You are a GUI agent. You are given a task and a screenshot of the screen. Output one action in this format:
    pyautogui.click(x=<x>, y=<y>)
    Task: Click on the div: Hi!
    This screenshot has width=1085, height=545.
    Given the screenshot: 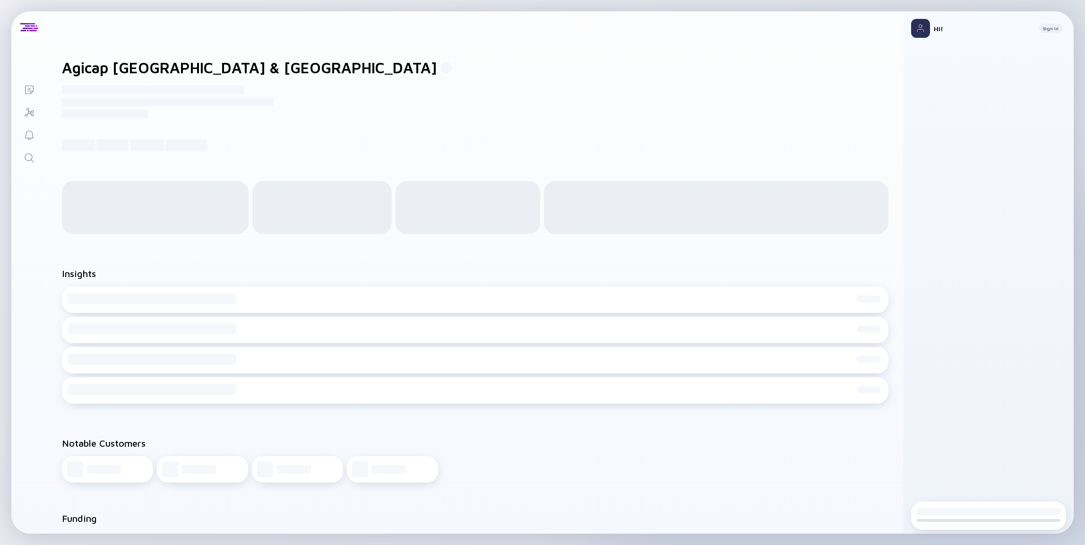 What is the action you would take?
    pyautogui.click(x=982, y=28)
    